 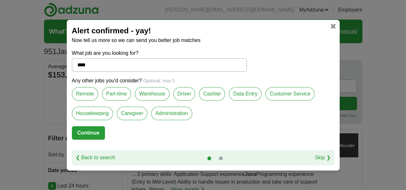 I want to click on button: Continue, so click(x=88, y=133).